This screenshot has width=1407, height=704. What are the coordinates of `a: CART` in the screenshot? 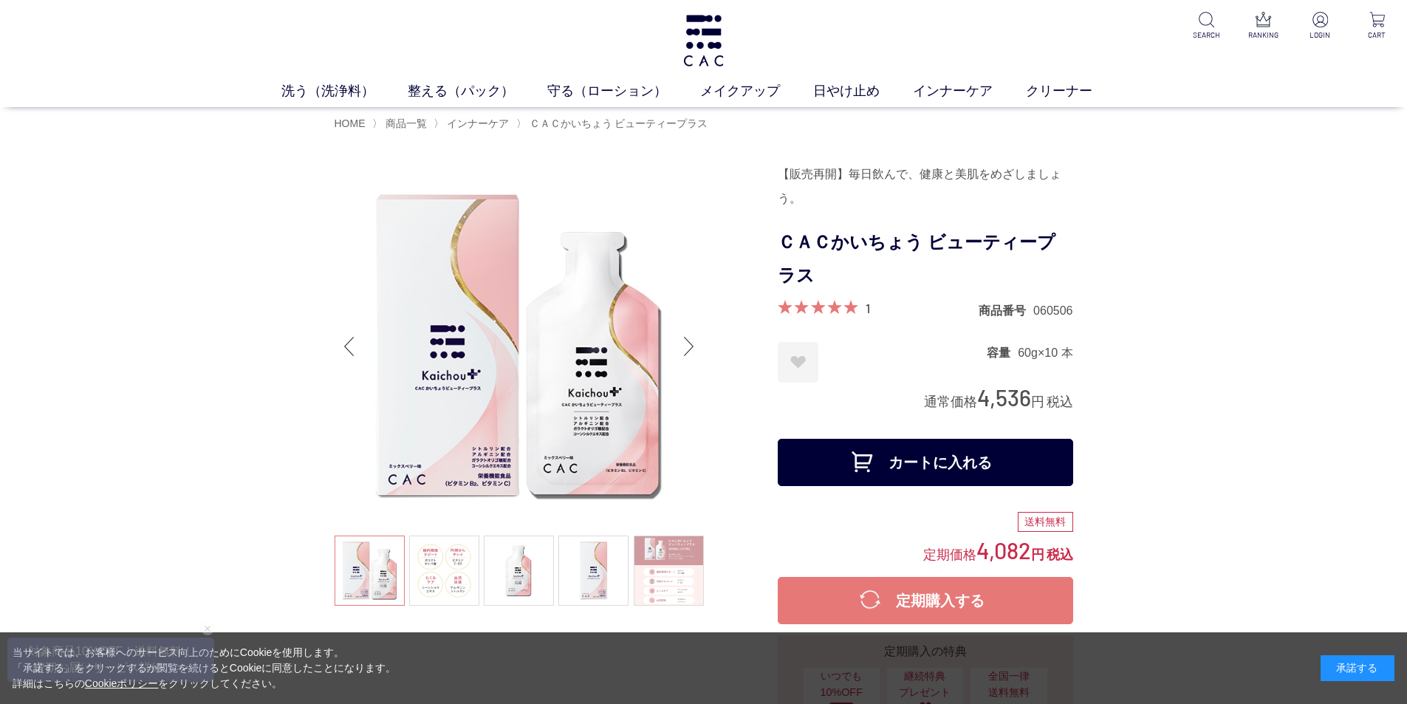 It's located at (1377, 26).